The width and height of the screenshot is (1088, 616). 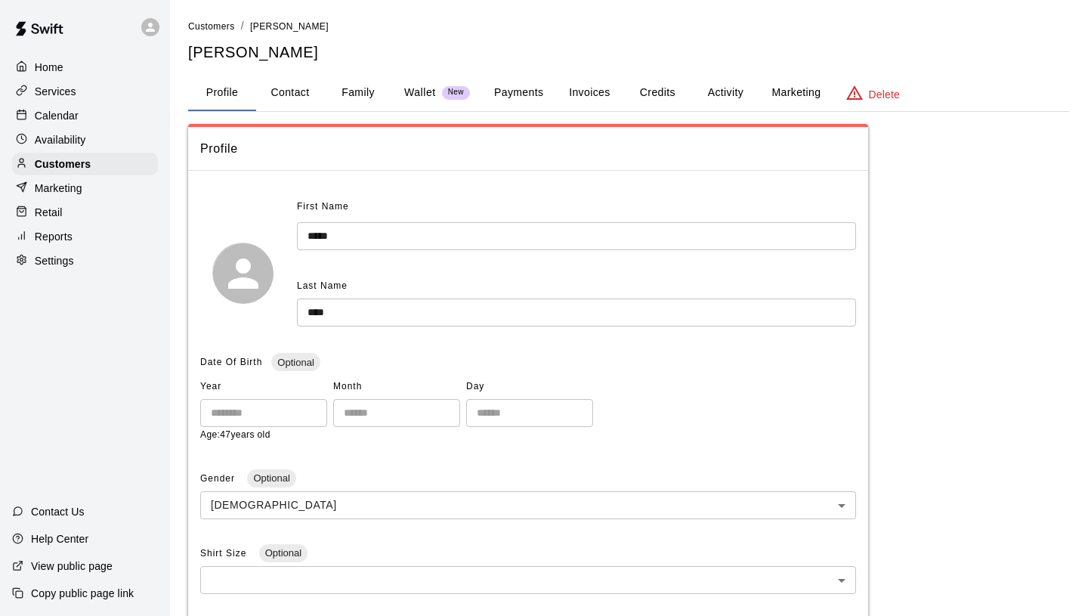 I want to click on div: Availability, so click(x=85, y=140).